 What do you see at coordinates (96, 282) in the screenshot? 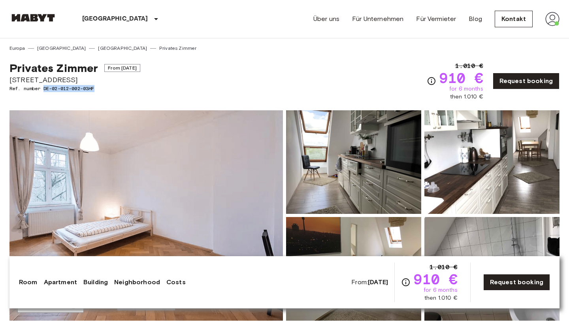
I see `a: Building` at bounding box center [96, 282].